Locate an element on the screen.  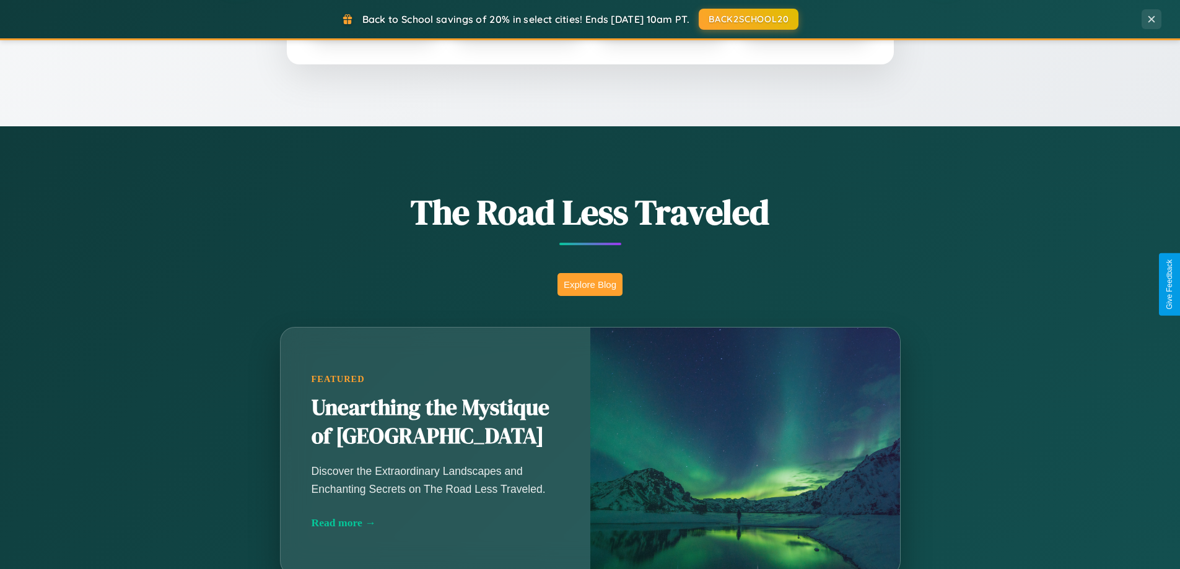
button: Explore Blog is located at coordinates (590, 284).